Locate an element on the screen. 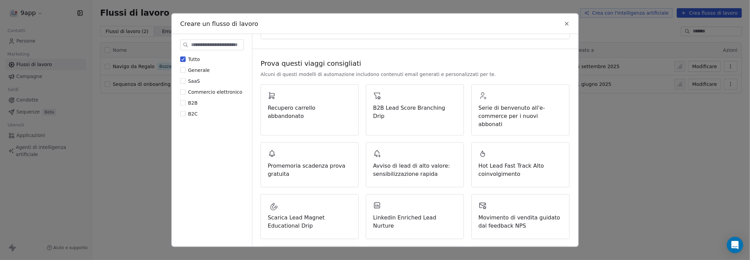  button: B2C is located at coordinates (183, 113).